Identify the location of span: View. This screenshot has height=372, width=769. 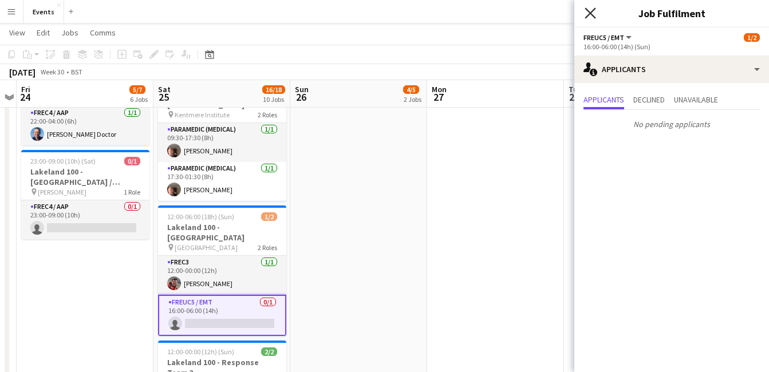
(17, 33).